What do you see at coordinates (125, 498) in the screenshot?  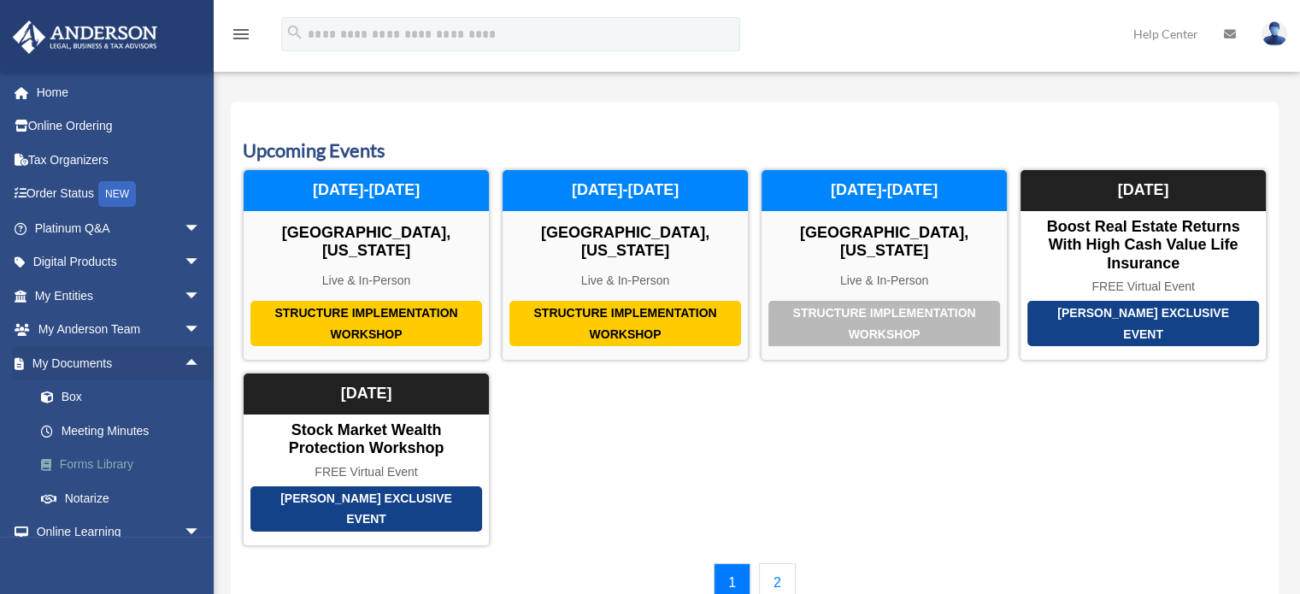 I see `a: Notarize` at bounding box center [125, 498].